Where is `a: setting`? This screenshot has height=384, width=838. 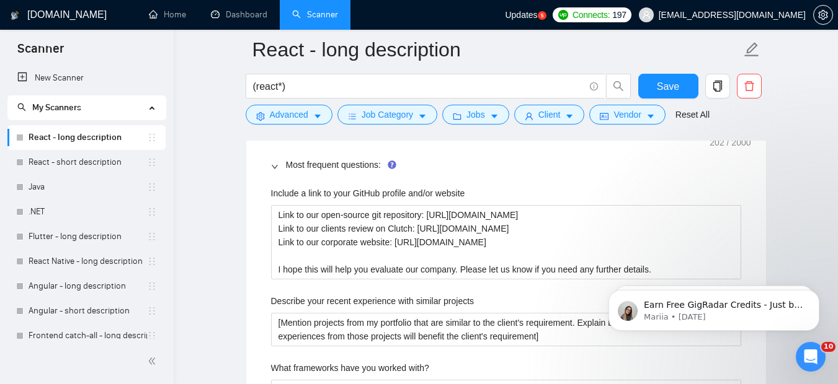
a: setting is located at coordinates (823, 15).